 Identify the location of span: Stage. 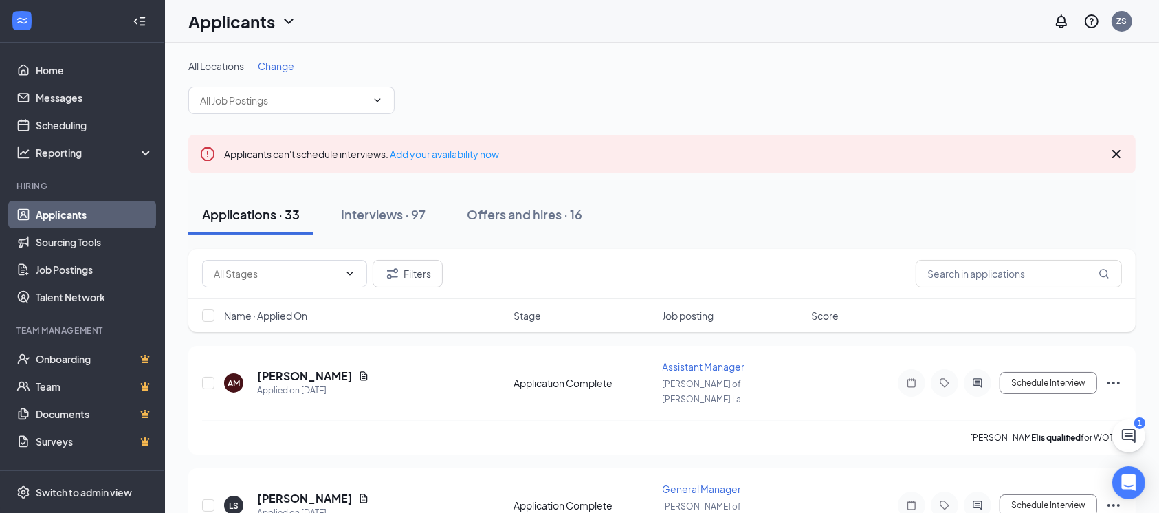
(527, 315).